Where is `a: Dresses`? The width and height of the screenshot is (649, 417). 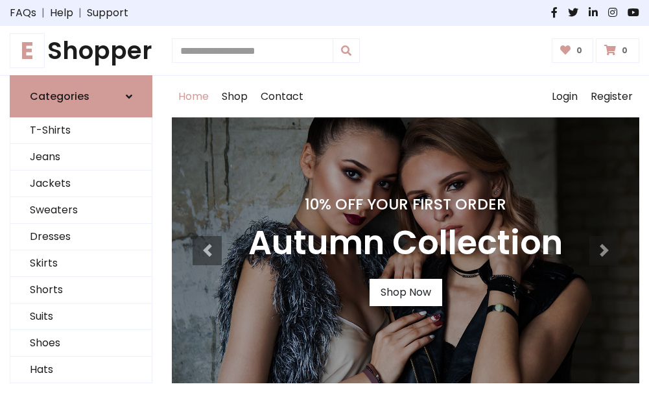
a: Dresses is located at coordinates (81, 237).